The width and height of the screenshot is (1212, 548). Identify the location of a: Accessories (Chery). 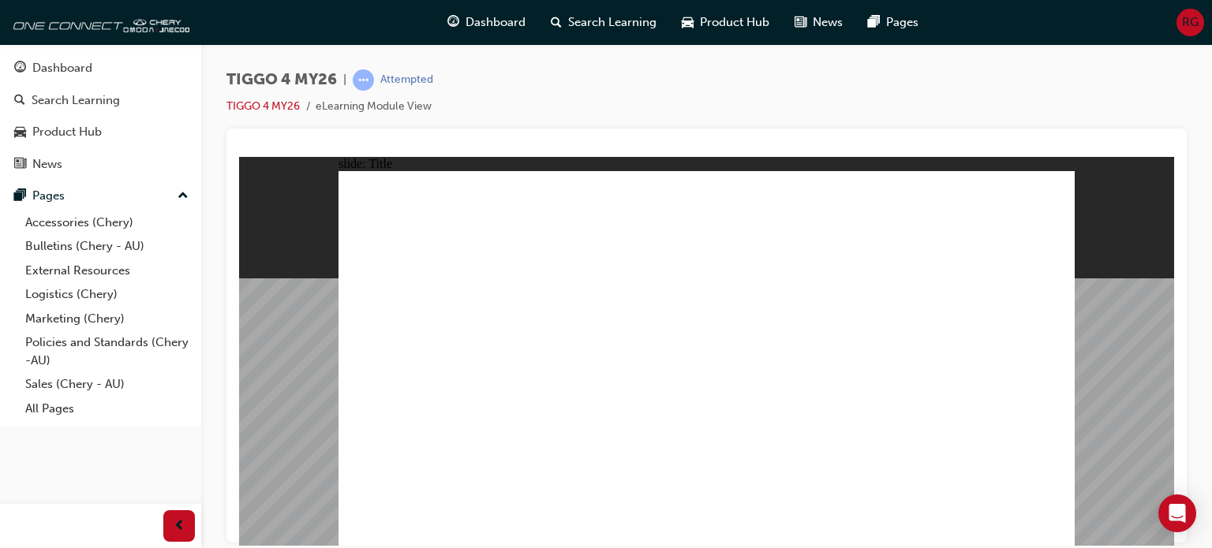
(106, 222).